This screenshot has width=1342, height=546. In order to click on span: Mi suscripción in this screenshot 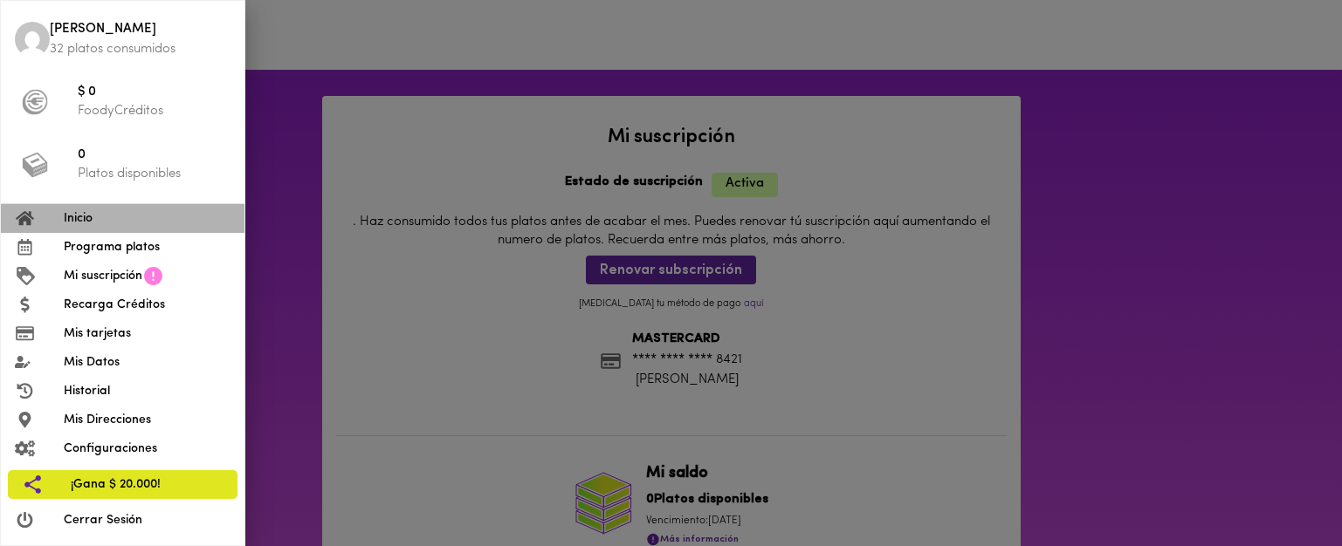, I will do `click(103, 276)`.